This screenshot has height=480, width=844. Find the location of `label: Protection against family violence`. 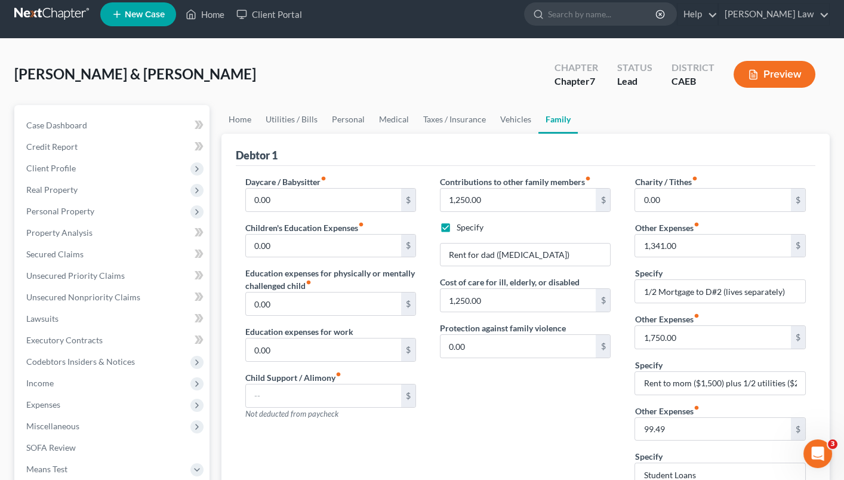

label: Protection against family violence is located at coordinates (503, 328).